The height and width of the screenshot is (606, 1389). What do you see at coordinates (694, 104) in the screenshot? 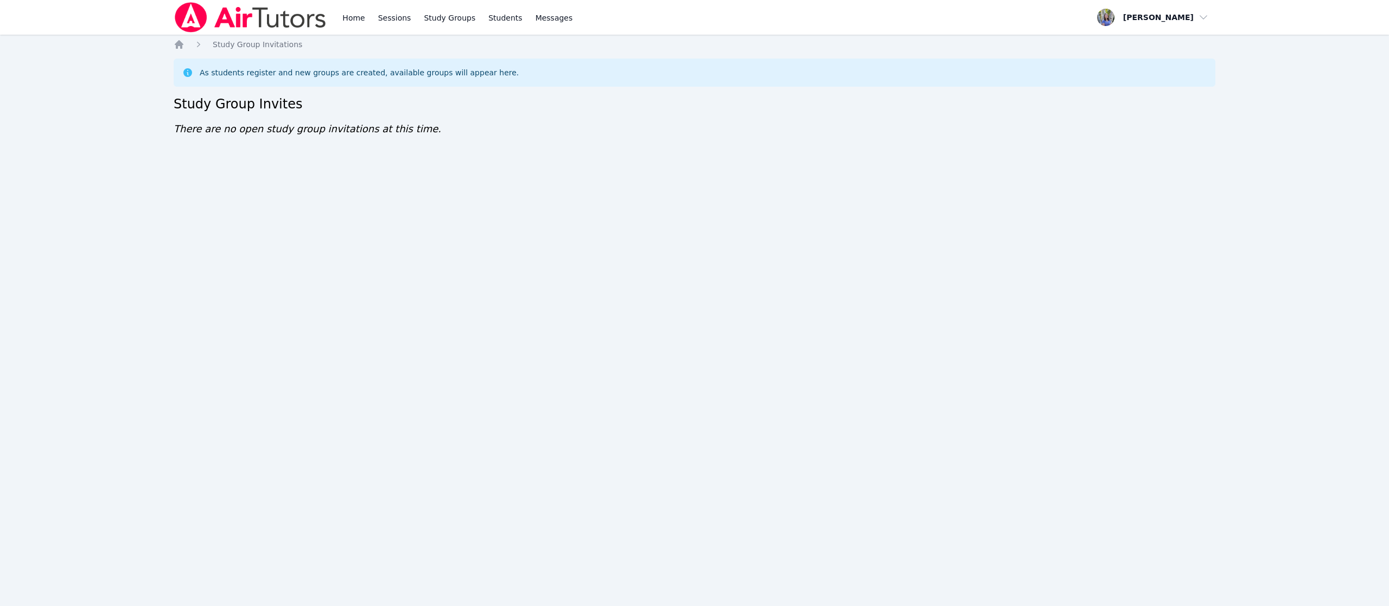
I see `h2: Study Group Invites` at bounding box center [694, 104].